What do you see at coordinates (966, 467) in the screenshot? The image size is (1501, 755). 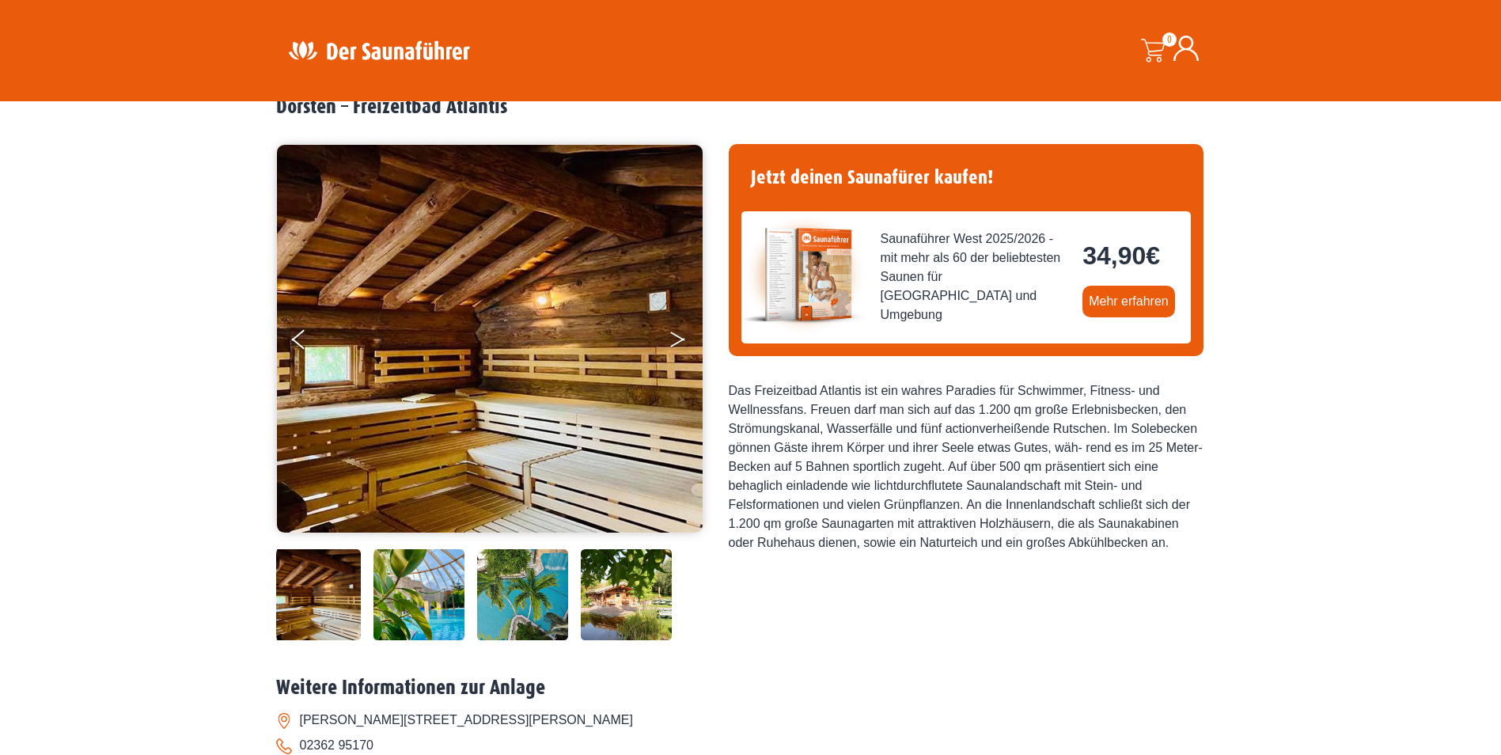 I see `div: Das Freizeitbad Atlantis ist ein wahres Paradies für Schwimmer, Fitness- und Wellnessfans. Freuen...` at bounding box center [966, 467].